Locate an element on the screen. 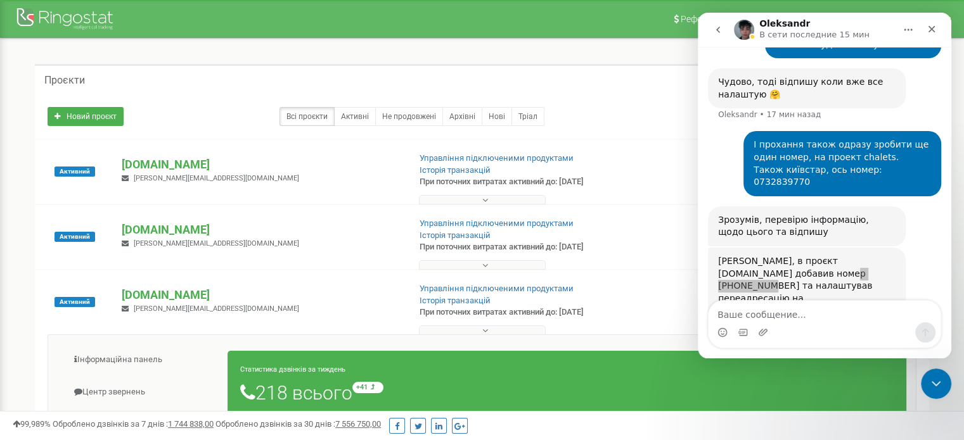 Image resolution: width=964 pixels, height=440 pixels. a: Тріал is located at coordinates (528, 117).